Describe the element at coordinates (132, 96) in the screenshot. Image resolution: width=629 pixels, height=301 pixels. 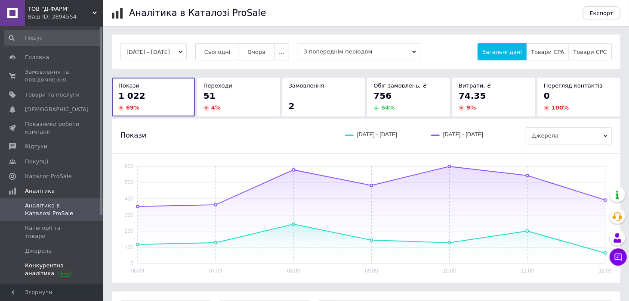
I see `span: 1 022` at that location.